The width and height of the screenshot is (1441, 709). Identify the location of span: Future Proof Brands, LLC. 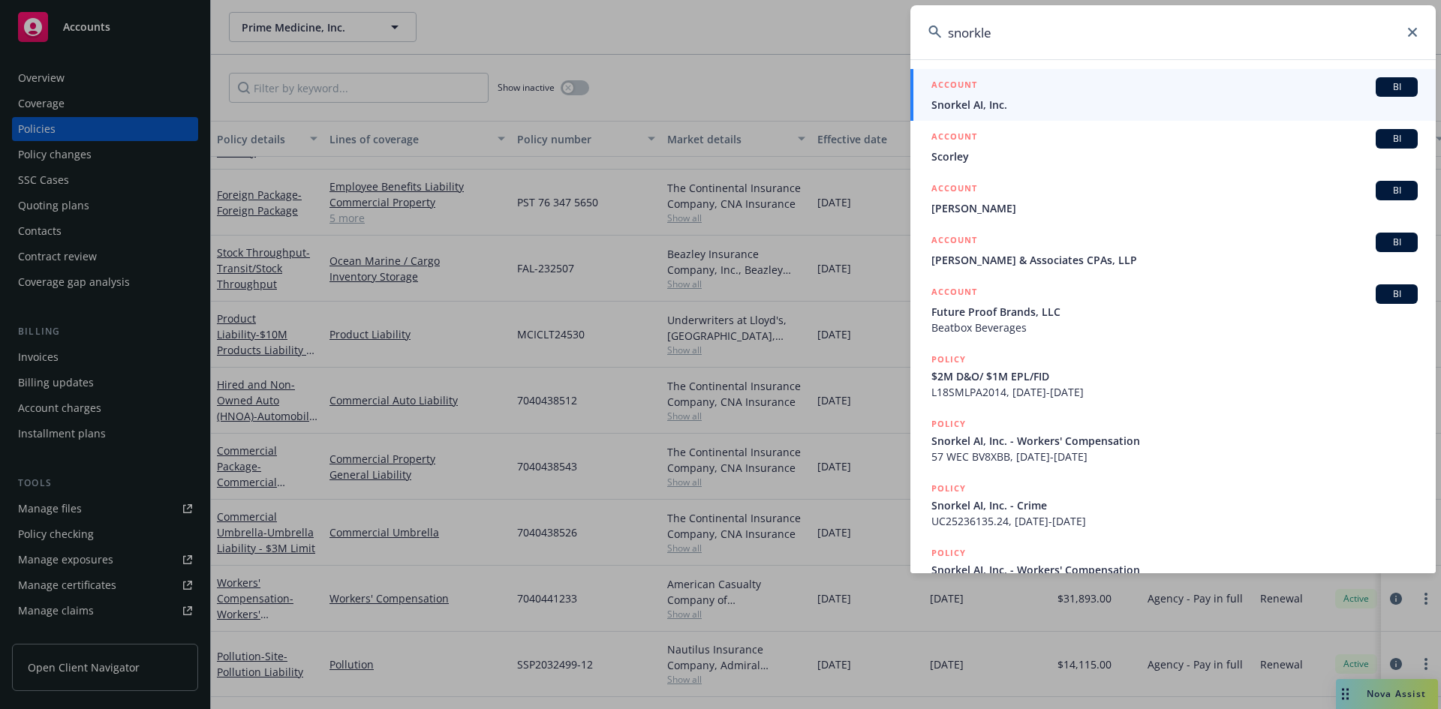
(1175, 311).